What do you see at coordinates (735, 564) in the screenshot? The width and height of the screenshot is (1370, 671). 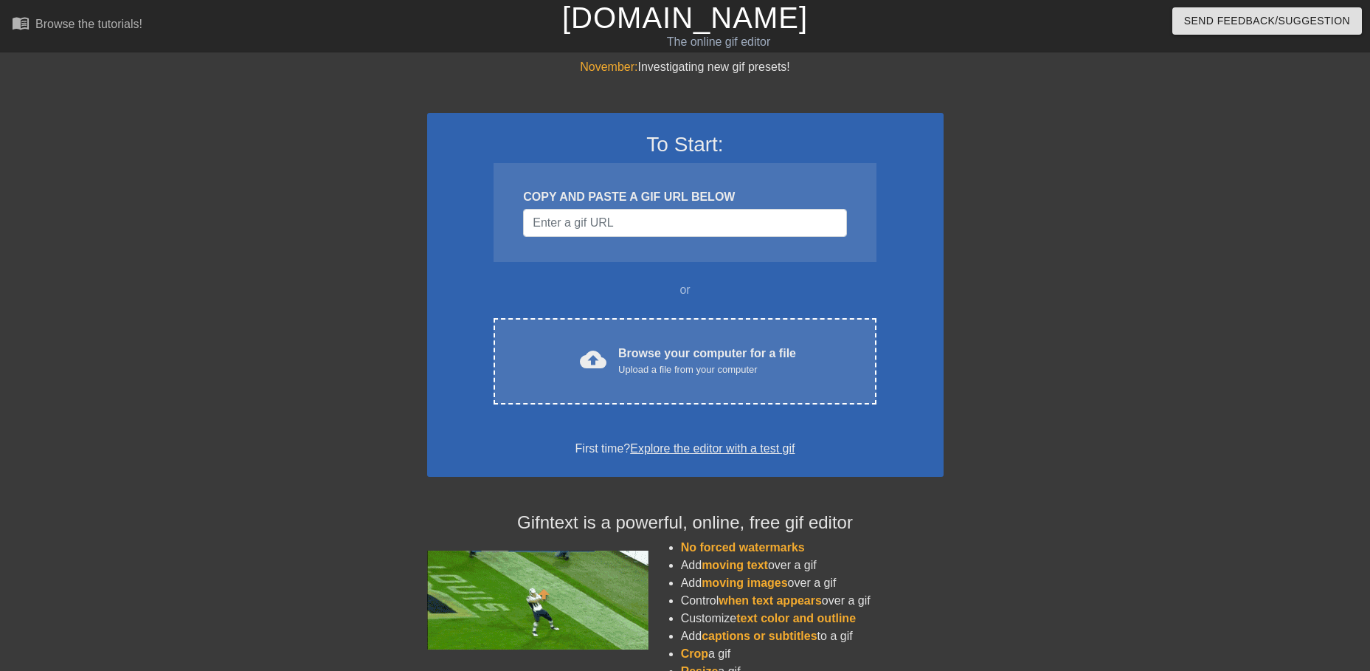 I see `span: moving text` at bounding box center [735, 564].